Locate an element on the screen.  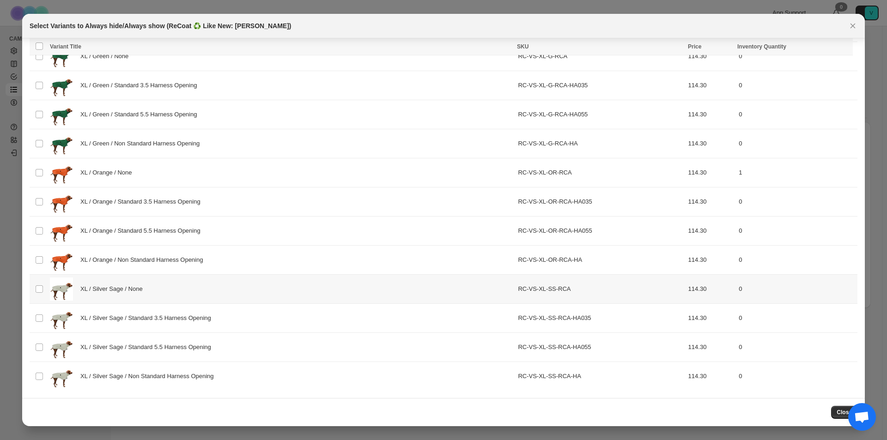
span: Variant Title is located at coordinates (66, 47).